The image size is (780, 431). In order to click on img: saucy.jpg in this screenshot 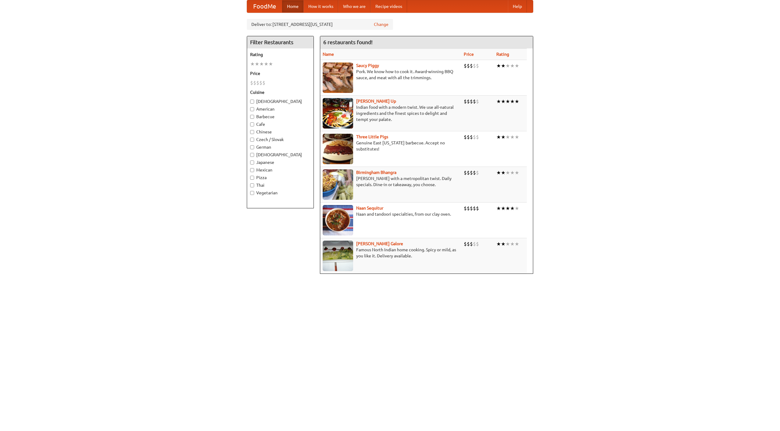, I will do `click(338, 78)`.